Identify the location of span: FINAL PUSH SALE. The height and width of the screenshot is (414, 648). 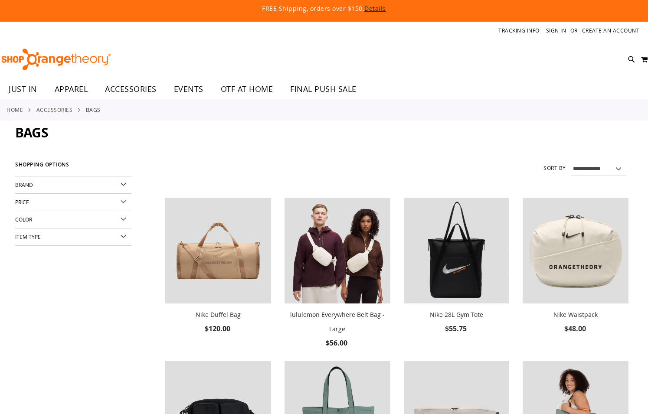
(323, 89).